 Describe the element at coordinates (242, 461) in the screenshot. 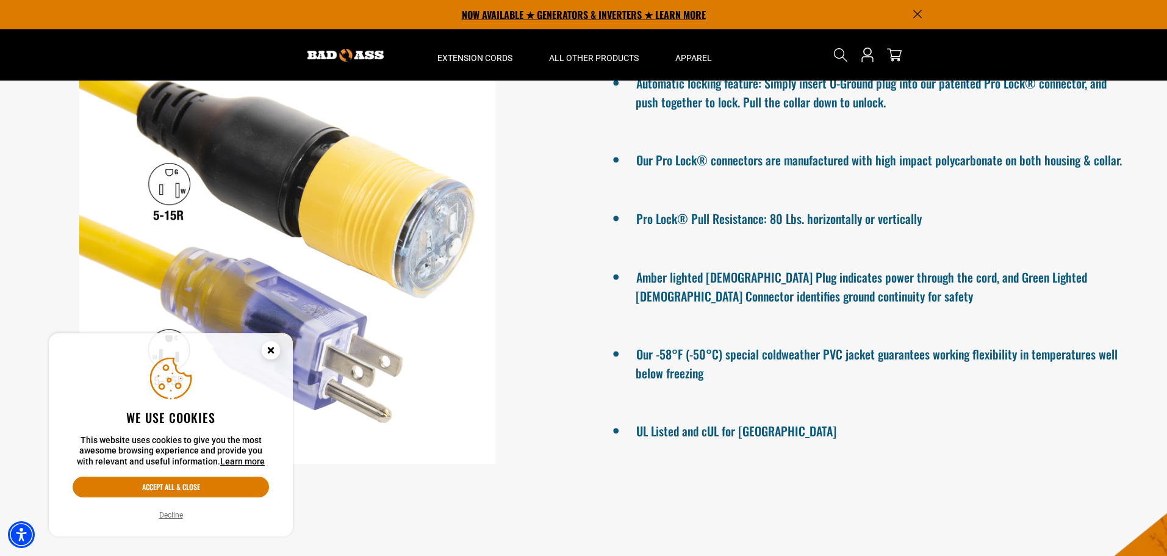

I see `a: This website uses cookies to give you the most awesome browsing experience and provide you with r...` at that location.